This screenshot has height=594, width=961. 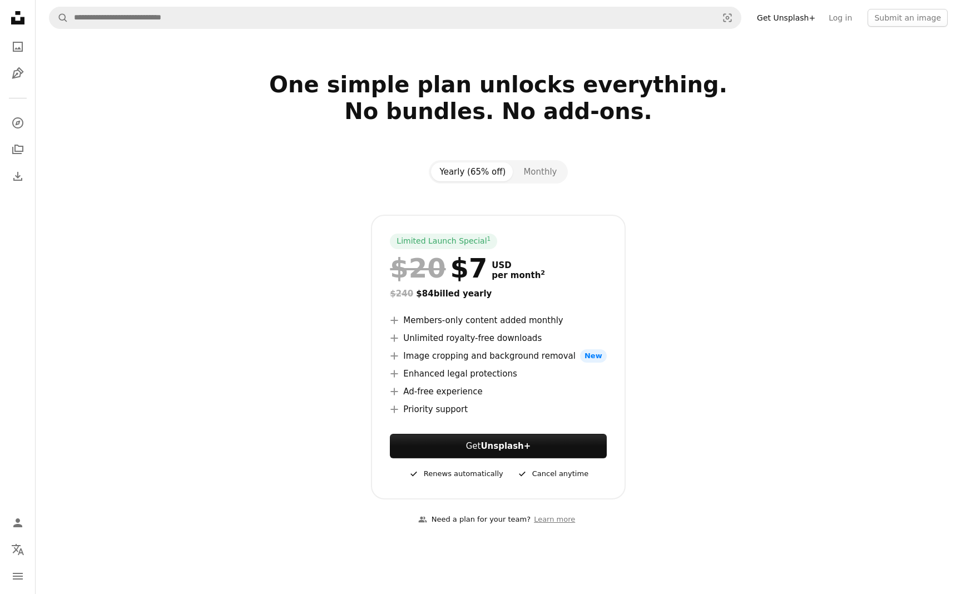 What do you see at coordinates (543, 275) in the screenshot?
I see `a: 2` at bounding box center [543, 275].